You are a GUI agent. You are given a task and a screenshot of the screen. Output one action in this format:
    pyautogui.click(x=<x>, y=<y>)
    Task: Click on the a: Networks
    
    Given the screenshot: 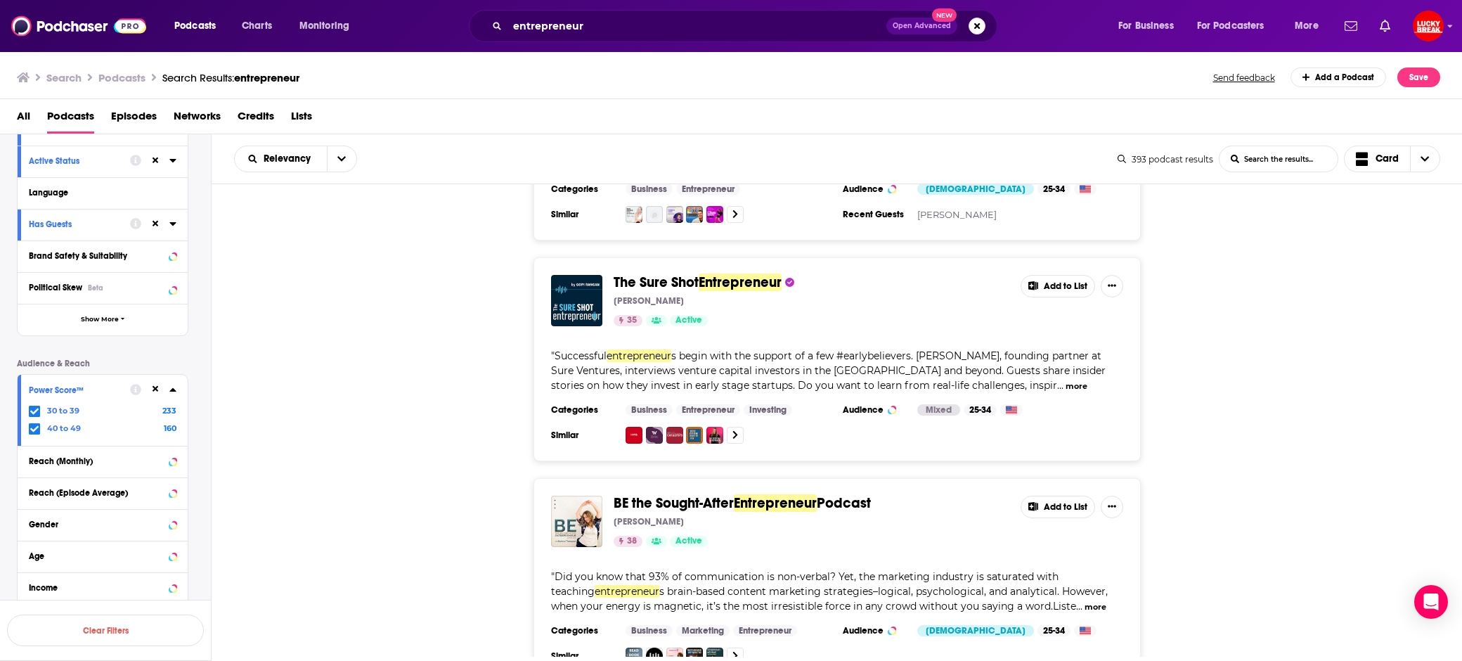 What is the action you would take?
    pyautogui.click(x=197, y=119)
    